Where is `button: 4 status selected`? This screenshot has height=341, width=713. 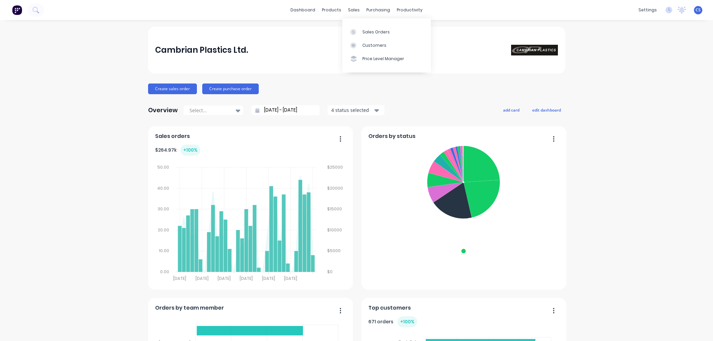 button: 4 status selected is located at coordinates (356, 110).